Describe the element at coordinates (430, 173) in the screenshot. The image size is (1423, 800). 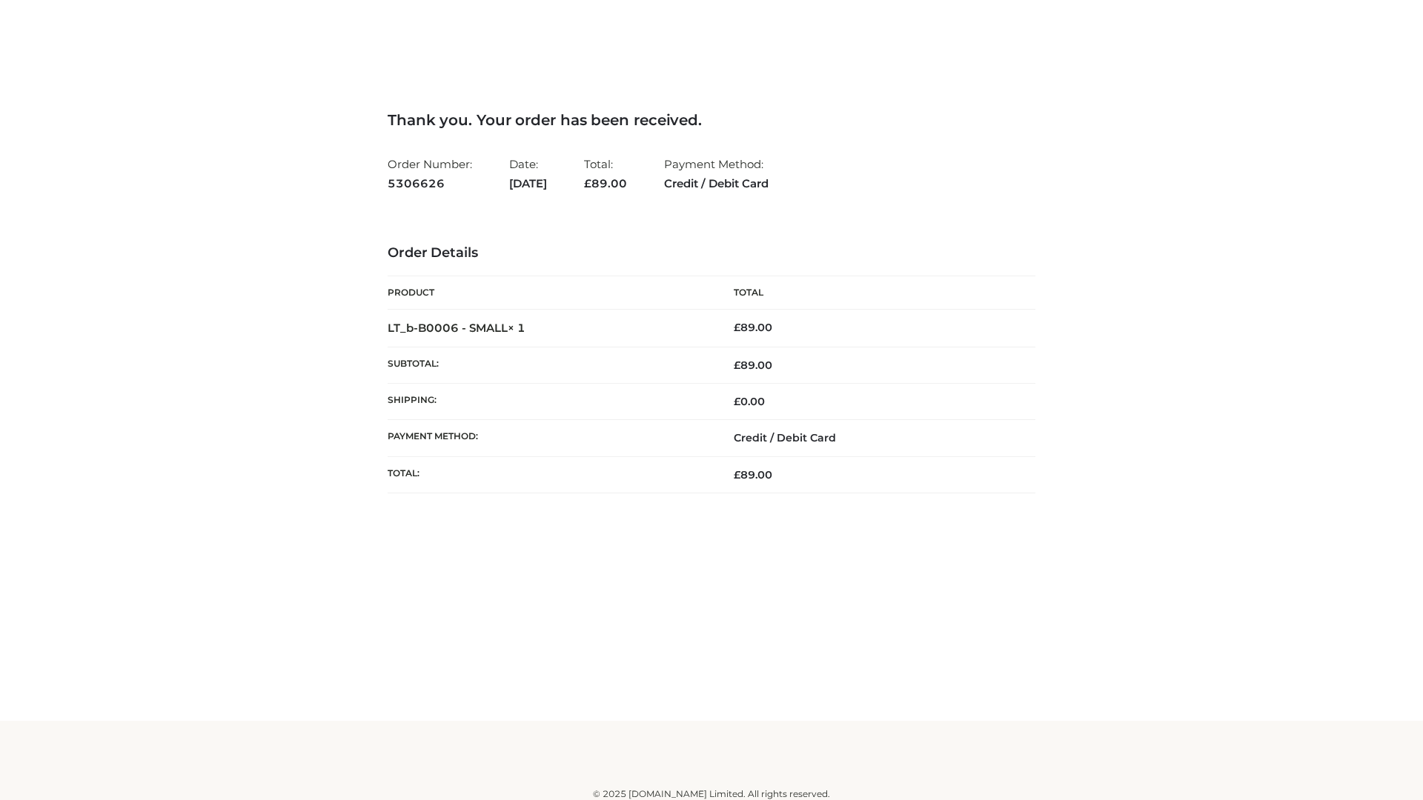
I see `li: Order Number:` at that location.